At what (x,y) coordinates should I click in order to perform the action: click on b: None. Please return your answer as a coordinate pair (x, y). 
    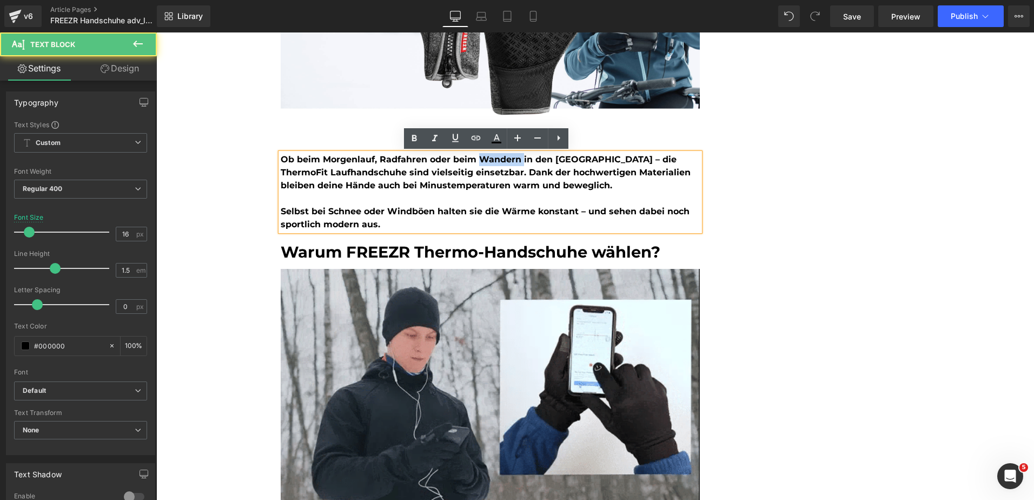
    Looking at the image, I should click on (31, 429).